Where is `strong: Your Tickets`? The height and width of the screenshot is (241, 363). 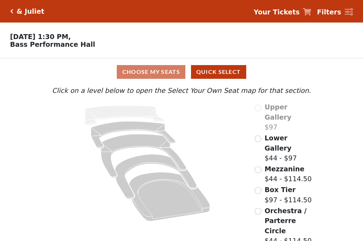
strong: Your Tickets is located at coordinates (277, 12).